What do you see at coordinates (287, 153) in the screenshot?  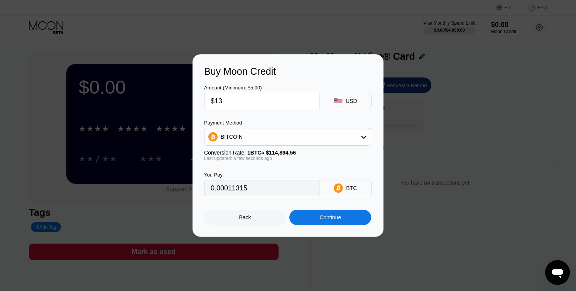 I see `div: Conversion Rate:` at bounding box center [287, 153].